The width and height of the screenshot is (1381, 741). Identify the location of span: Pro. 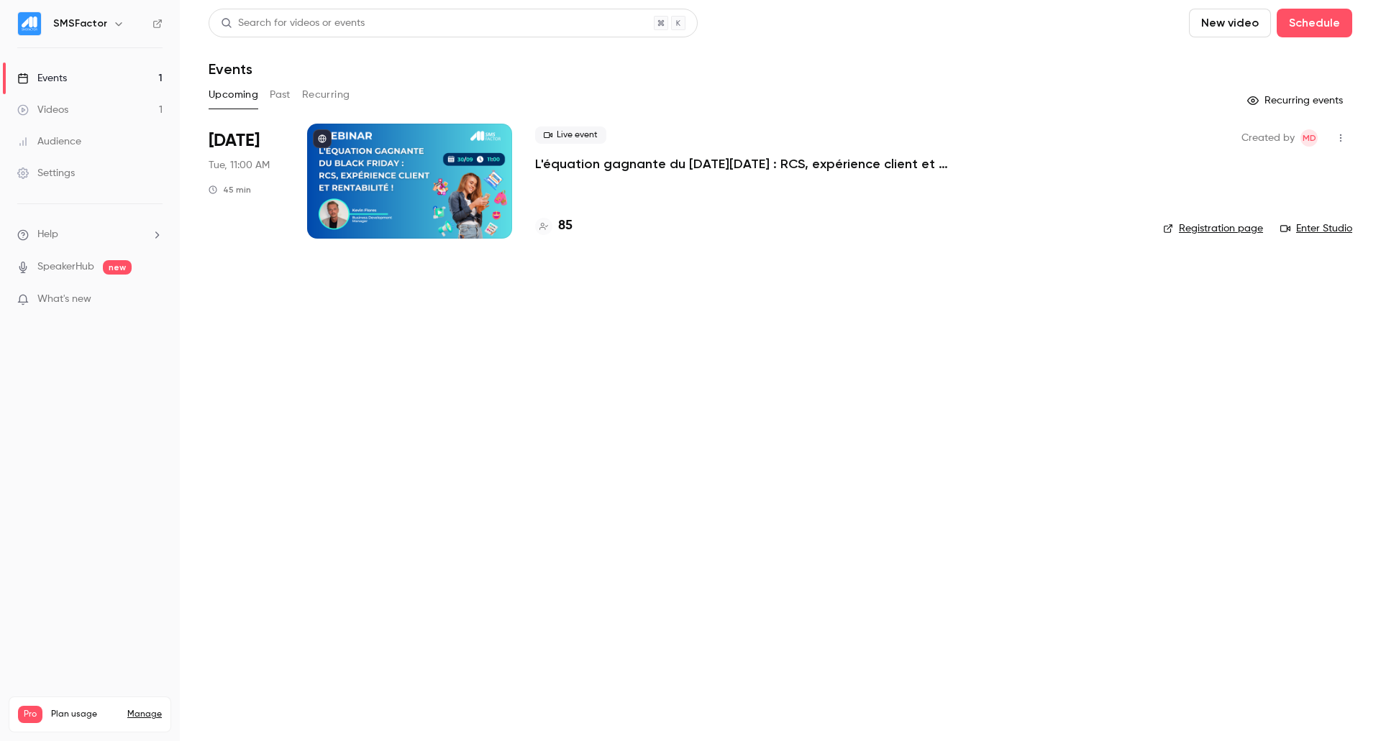
(30, 715).